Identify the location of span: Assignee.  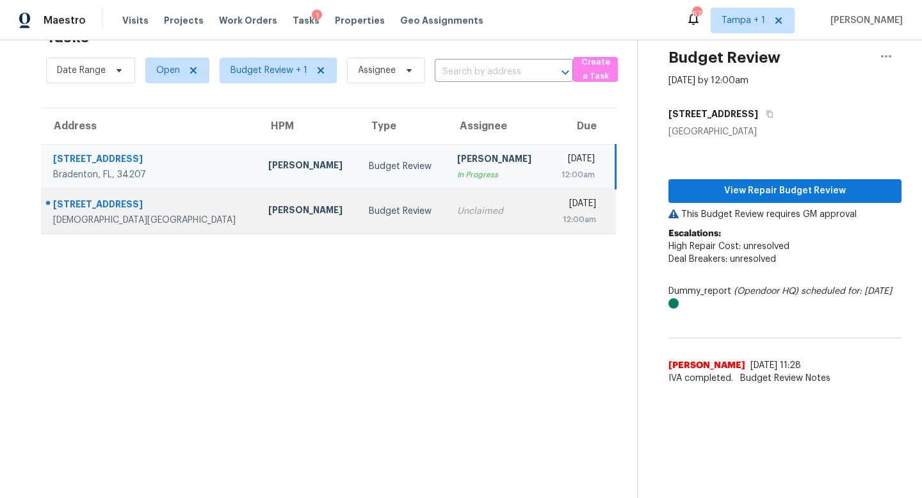
(376, 70).